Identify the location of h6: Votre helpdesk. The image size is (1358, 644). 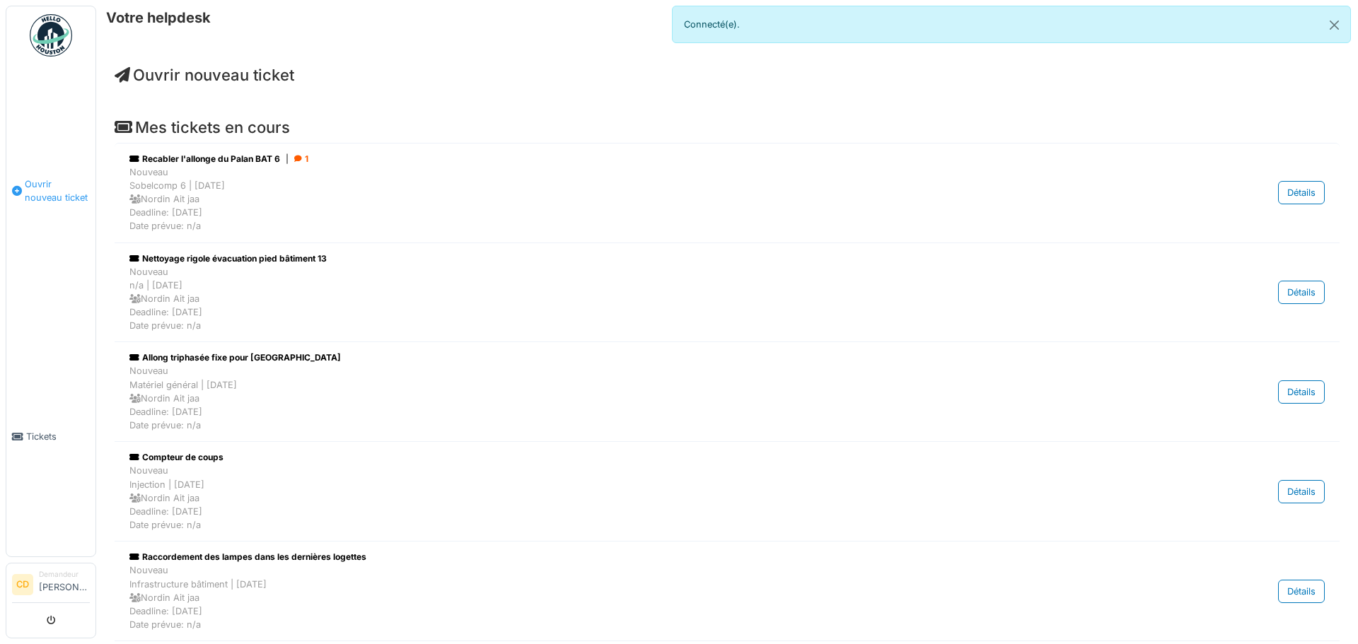
(158, 18).